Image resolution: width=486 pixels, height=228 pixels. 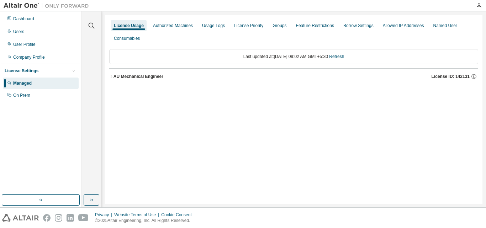 What do you see at coordinates (22, 83) in the screenshot?
I see `div: Managed` at bounding box center [22, 83].